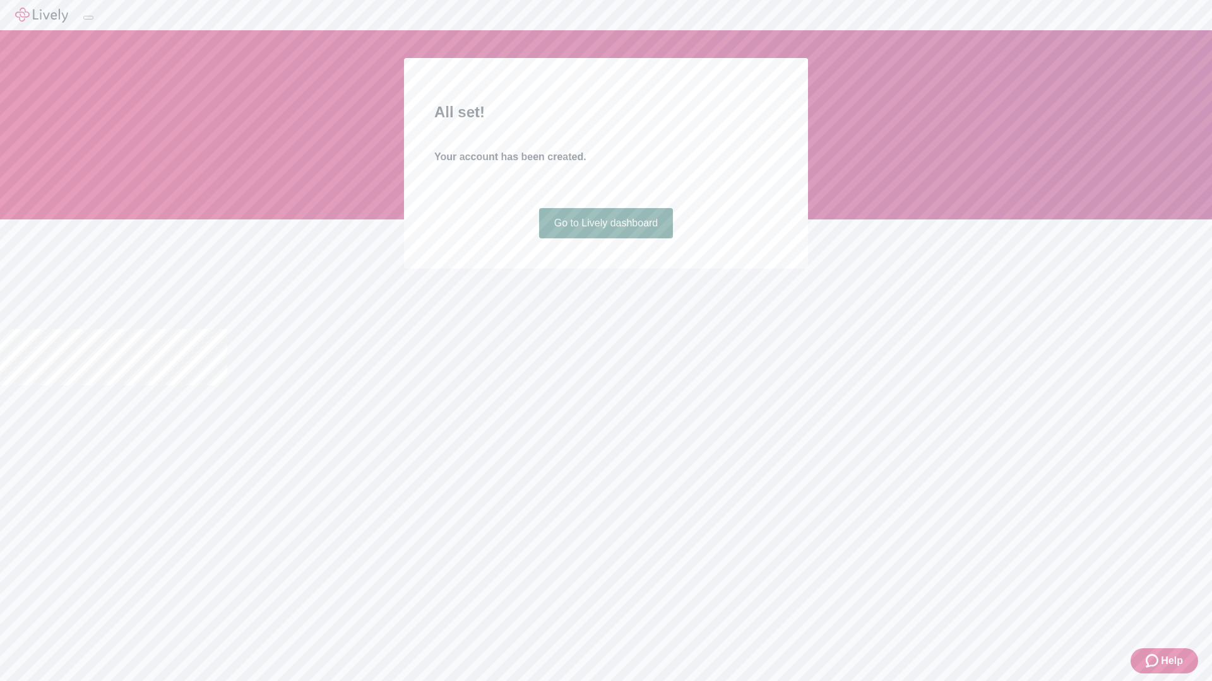  I want to click on button: Log out, so click(88, 18).